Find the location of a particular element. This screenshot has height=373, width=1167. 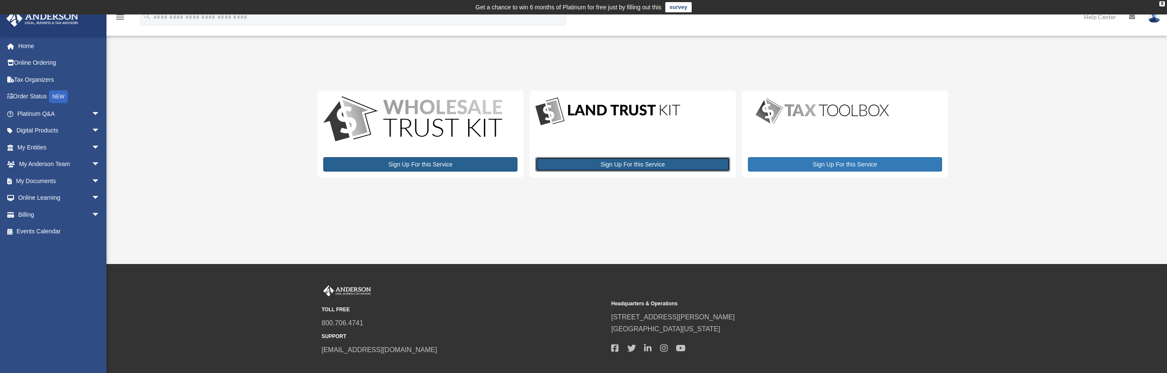

small: SUPPORT is located at coordinates (463, 337).